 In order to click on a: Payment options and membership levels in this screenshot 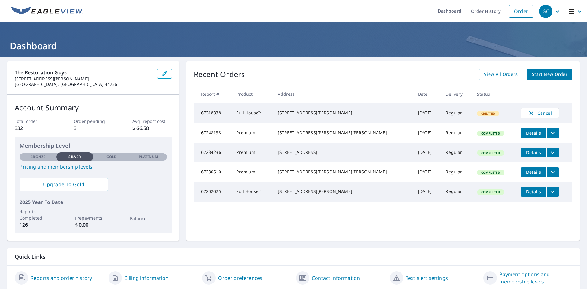, I will do `click(535, 278)`.